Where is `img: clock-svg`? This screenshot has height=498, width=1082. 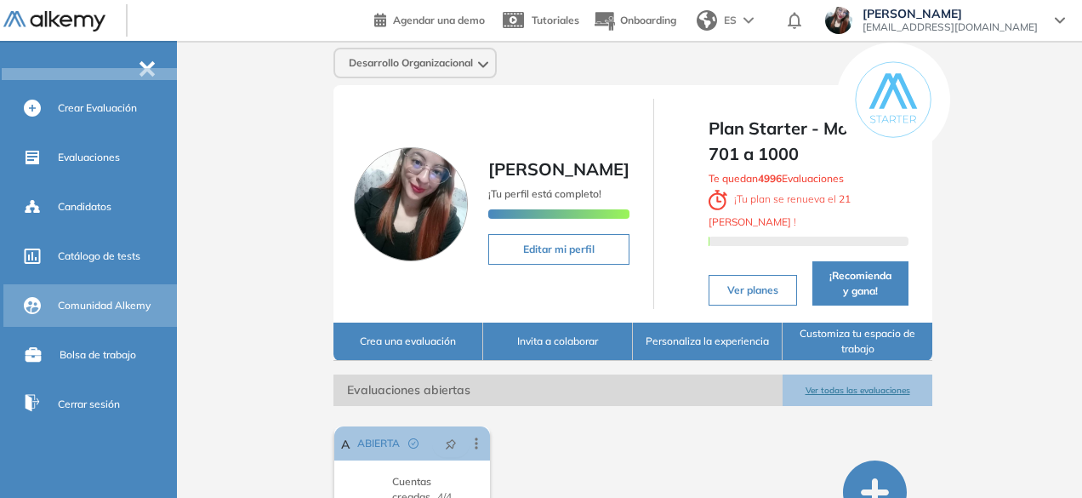 img: clock-svg is located at coordinates (718, 200).